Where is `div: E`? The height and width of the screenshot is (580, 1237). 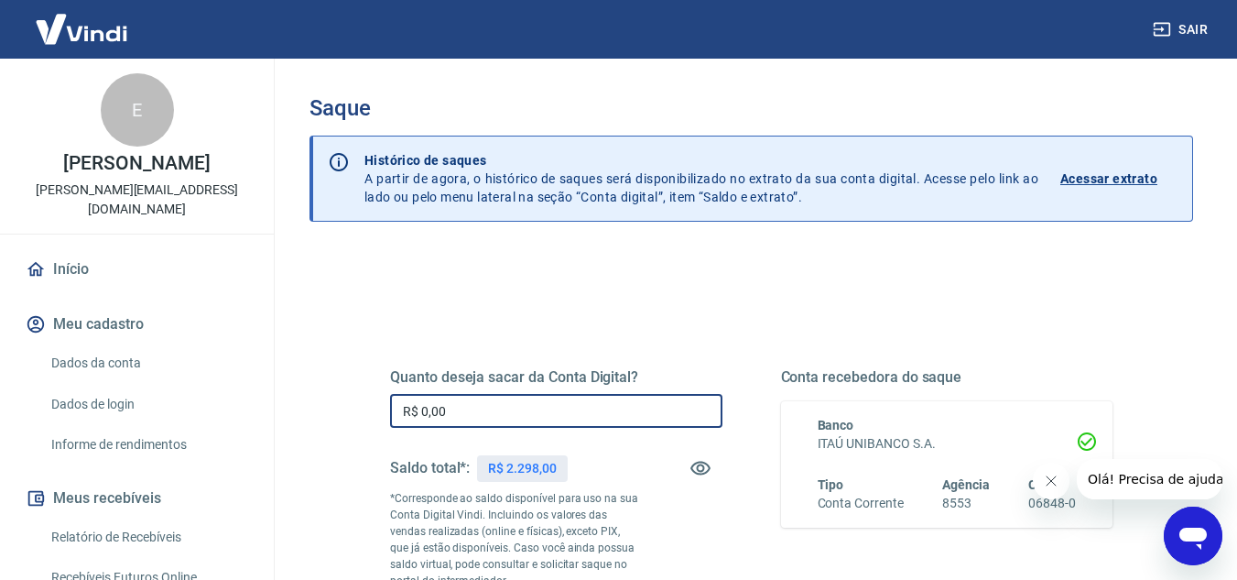 div: E is located at coordinates (137, 110).